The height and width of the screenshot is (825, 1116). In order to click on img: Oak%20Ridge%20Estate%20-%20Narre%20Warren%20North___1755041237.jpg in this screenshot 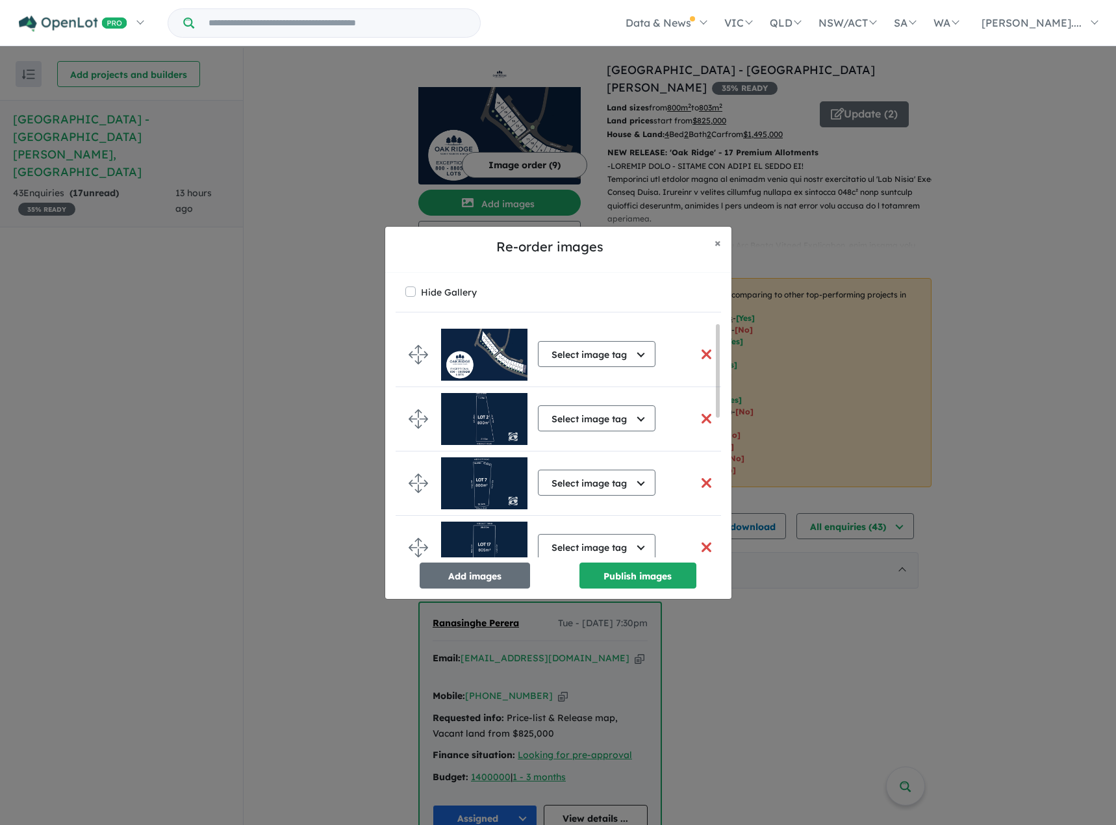, I will do `click(484, 548)`.